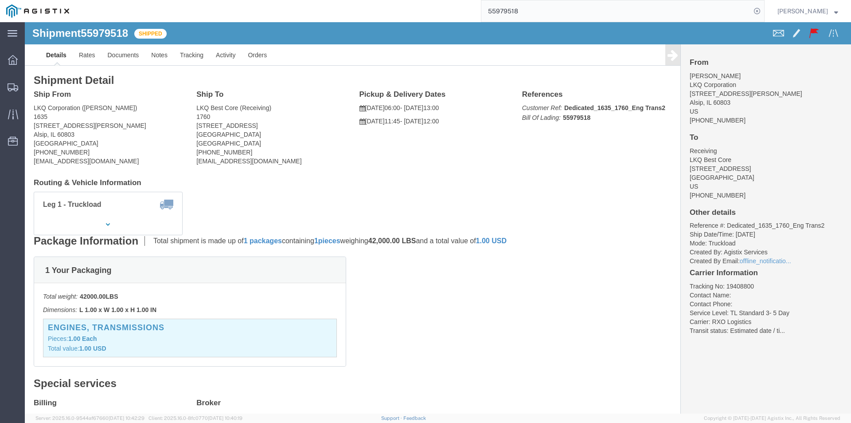 This screenshot has width=851, height=423. I want to click on span: Matt Sweet, so click(803, 11).